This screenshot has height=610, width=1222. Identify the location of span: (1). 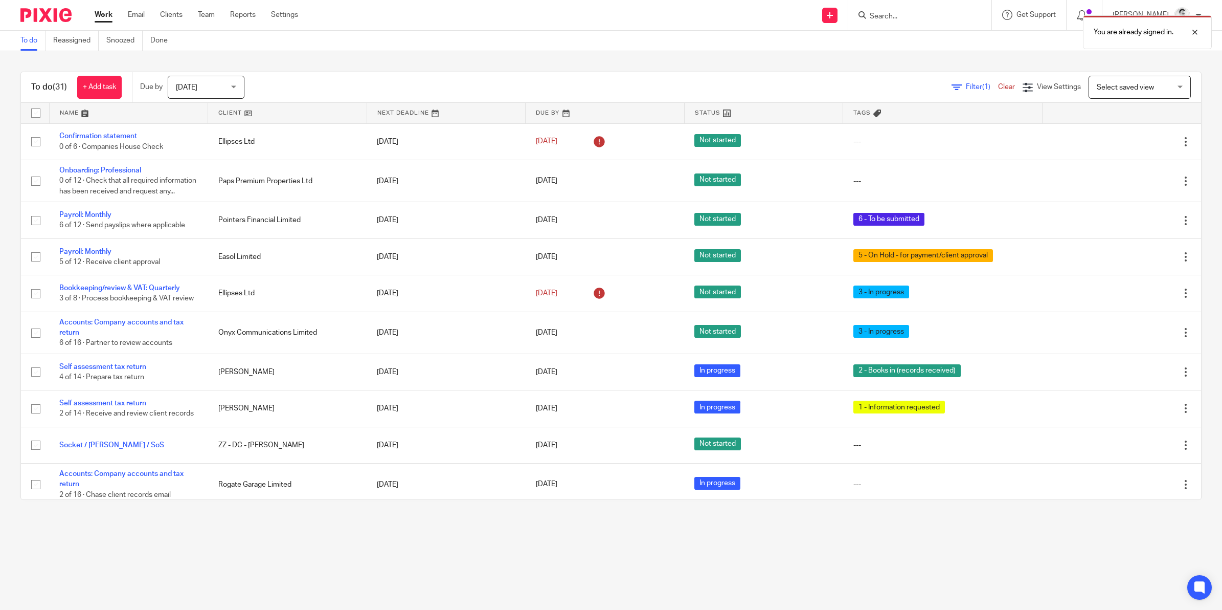
(987, 87).